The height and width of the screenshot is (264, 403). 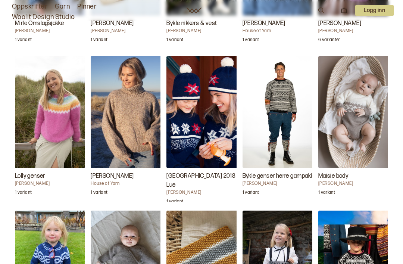 What do you see at coordinates (50, 129) in the screenshot?
I see `a: Lolly genser` at bounding box center [50, 129].